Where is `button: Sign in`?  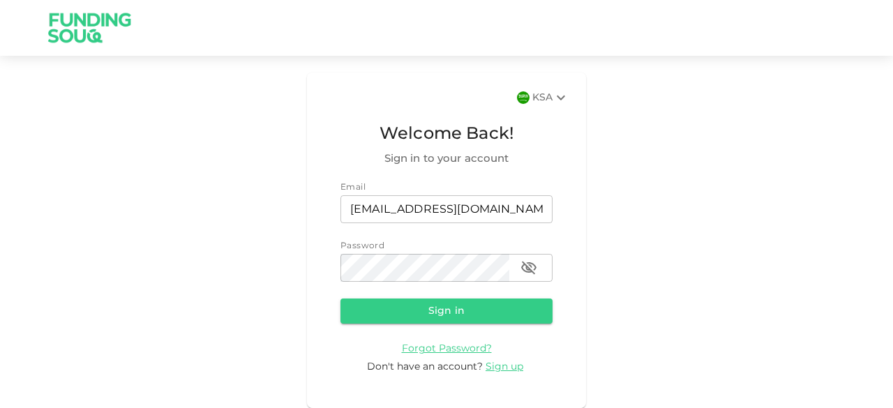 button: Sign in is located at coordinates (447, 311).